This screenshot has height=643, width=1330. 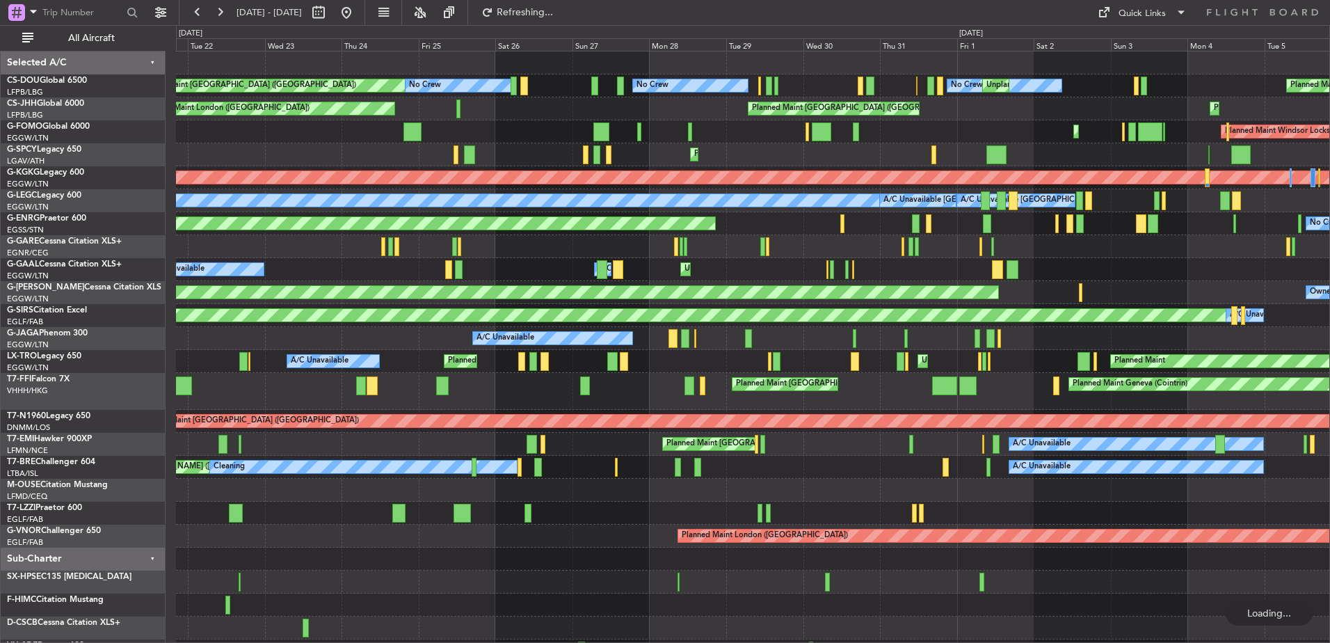 I want to click on span: M-OUSE, so click(x=24, y=485).